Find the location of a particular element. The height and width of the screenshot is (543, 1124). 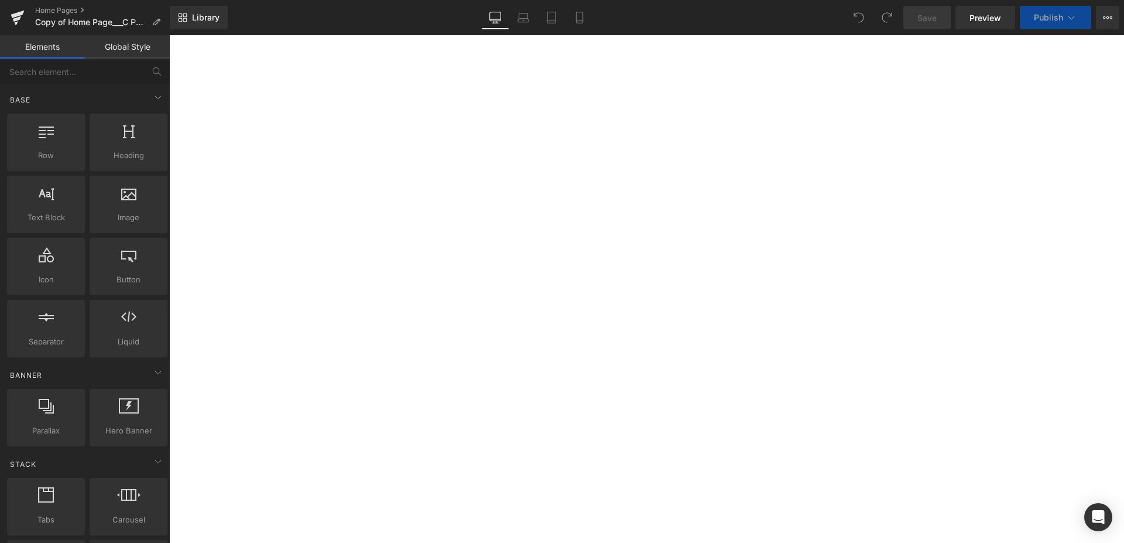

span: Save is located at coordinates (927, 18).